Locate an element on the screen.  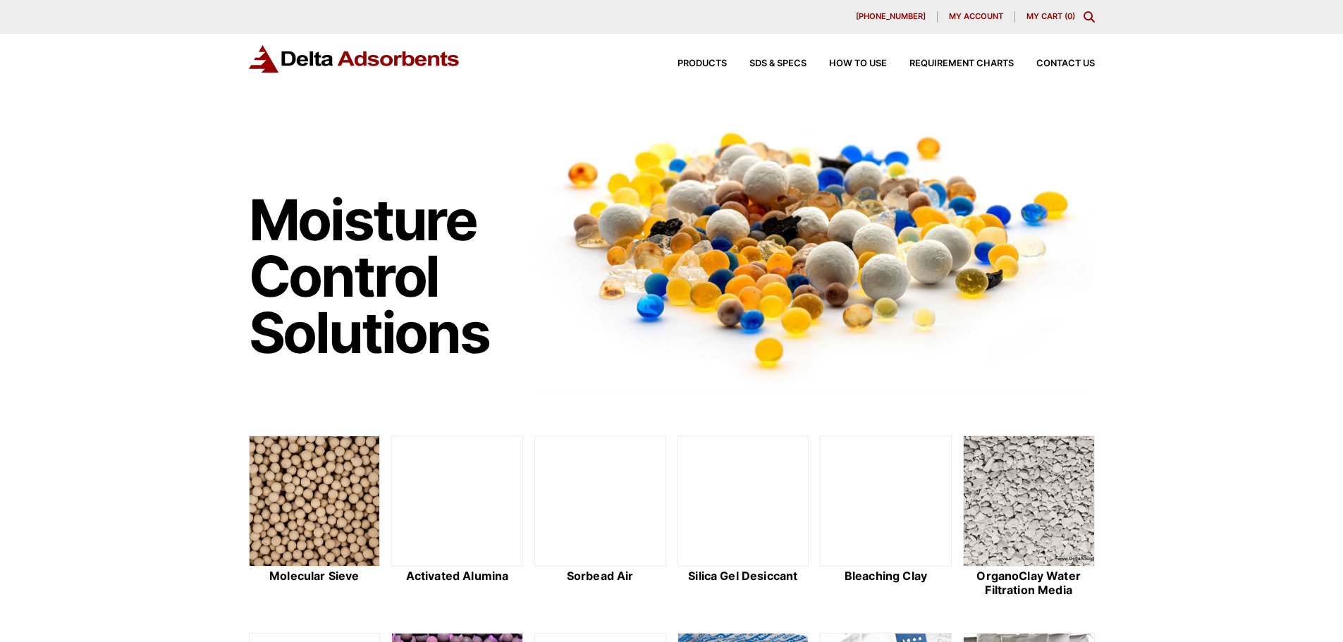
span: Products is located at coordinates (702, 63).